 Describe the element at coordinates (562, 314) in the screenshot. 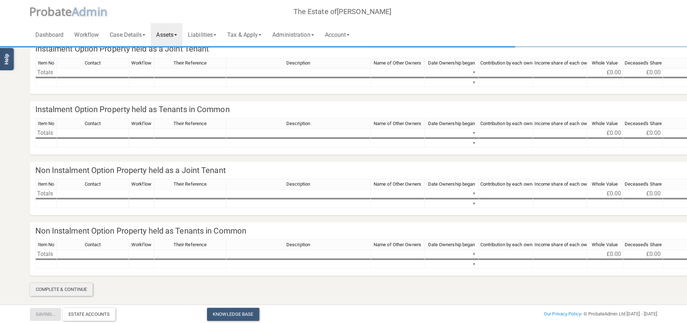

I see `a: Our Privacy Policy` at that location.